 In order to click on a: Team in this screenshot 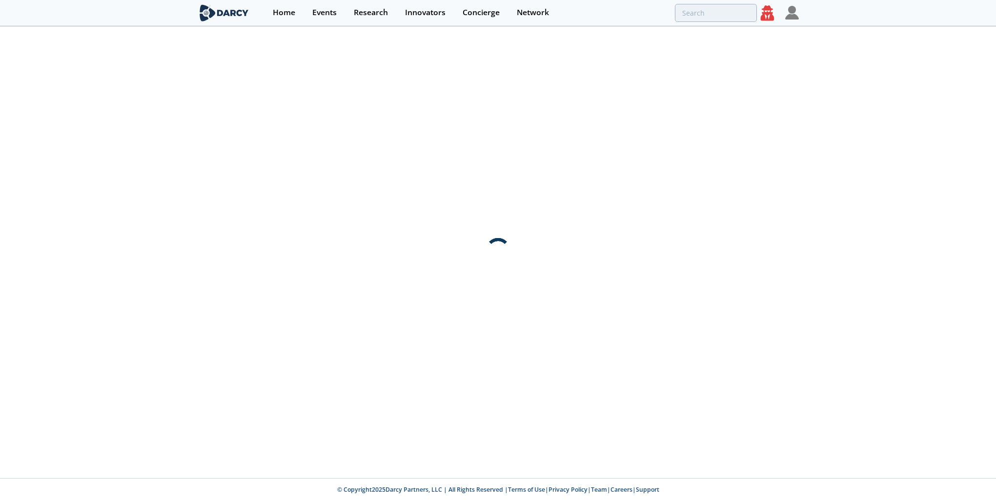, I will do `click(599, 489)`.